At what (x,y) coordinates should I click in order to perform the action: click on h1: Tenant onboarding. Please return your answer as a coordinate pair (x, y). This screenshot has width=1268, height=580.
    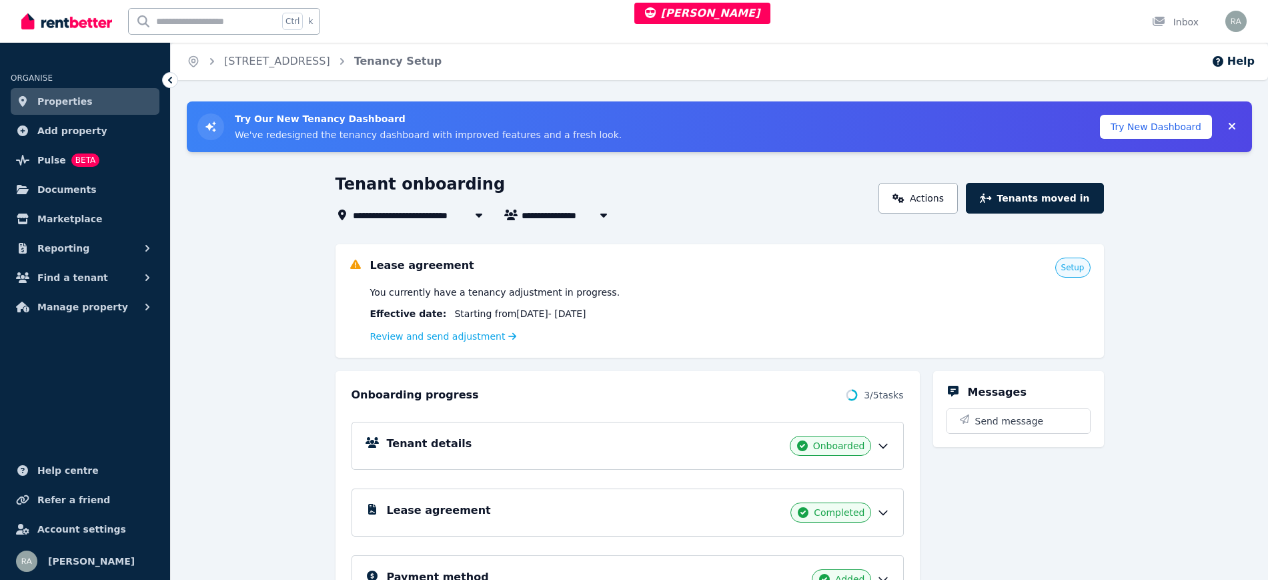
    Looking at the image, I should click on (420, 184).